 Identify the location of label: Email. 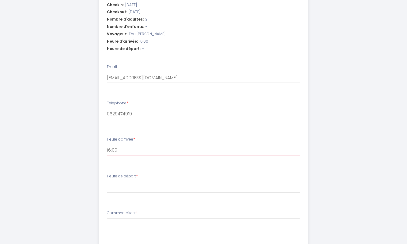
(112, 67).